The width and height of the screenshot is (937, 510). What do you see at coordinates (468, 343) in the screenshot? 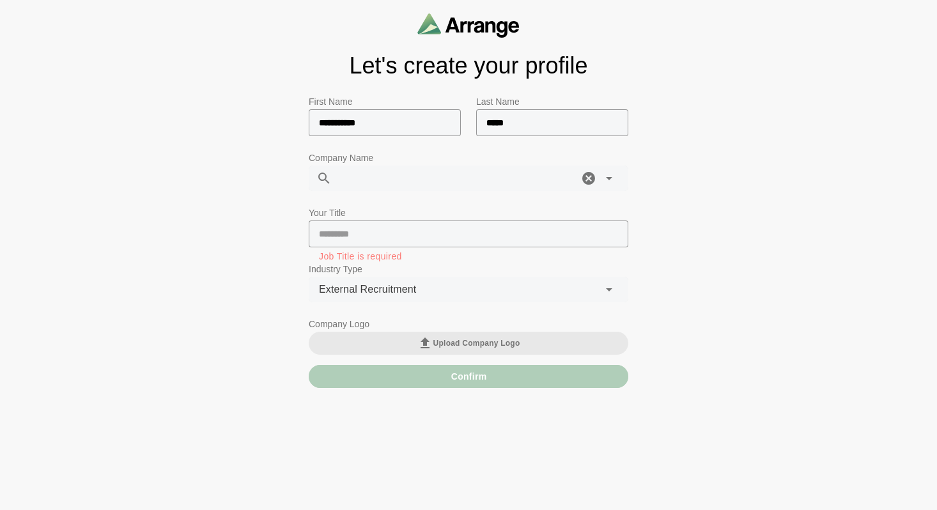
I see `span: Upload Company Logo` at bounding box center [468, 343].